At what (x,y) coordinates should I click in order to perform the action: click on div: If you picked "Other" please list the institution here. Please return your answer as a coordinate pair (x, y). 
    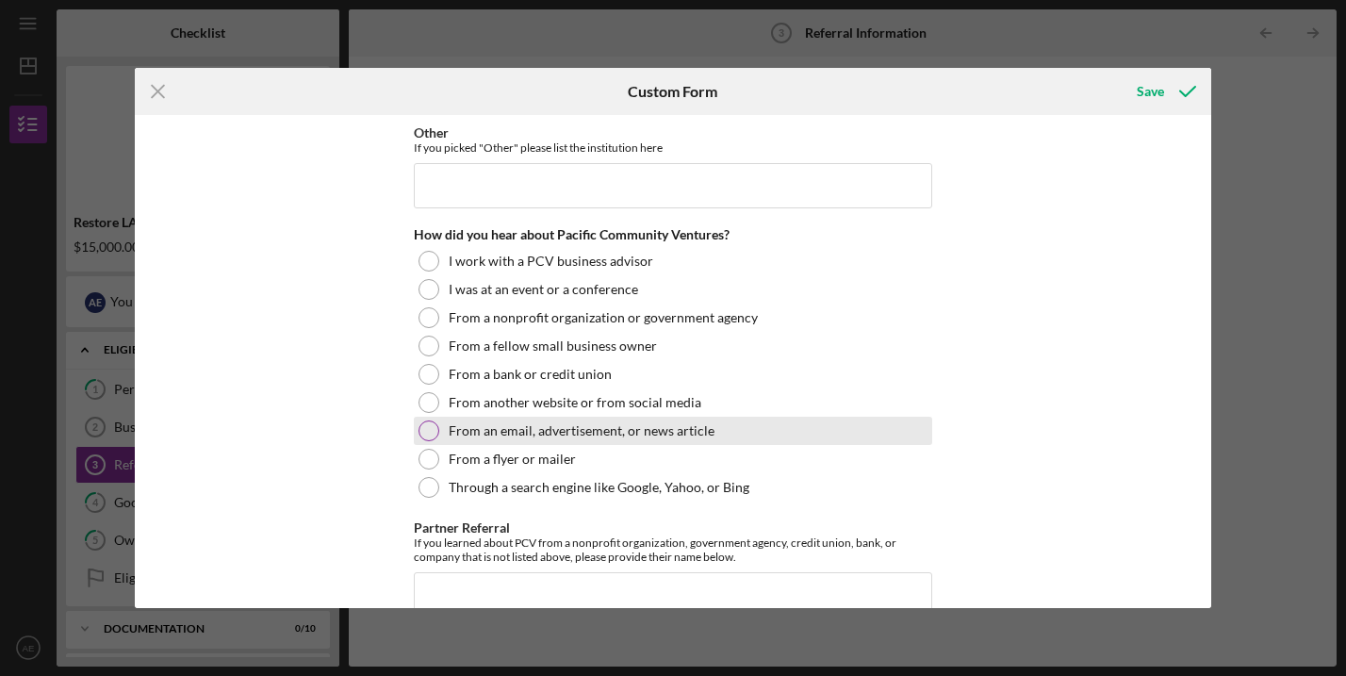
    Looking at the image, I should click on (673, 147).